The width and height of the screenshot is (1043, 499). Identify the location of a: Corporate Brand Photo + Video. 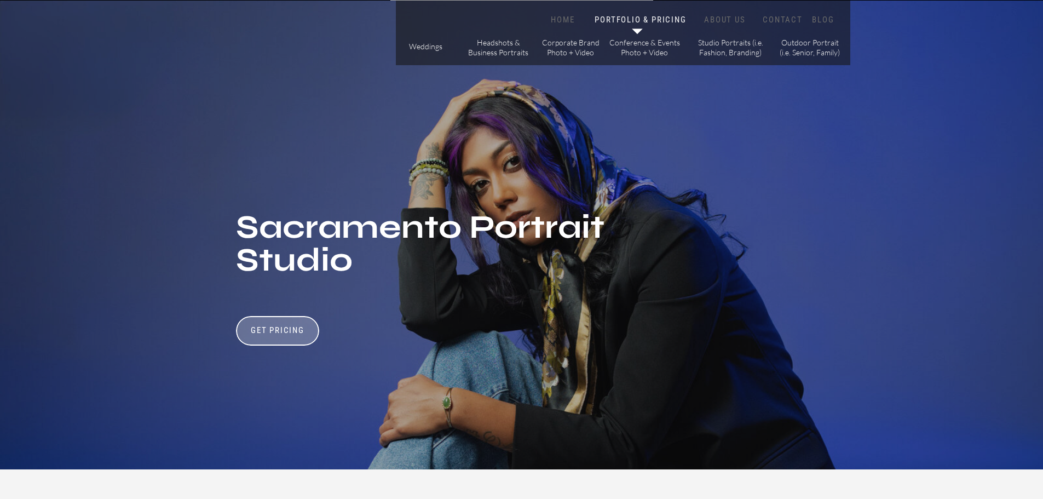
(571, 47).